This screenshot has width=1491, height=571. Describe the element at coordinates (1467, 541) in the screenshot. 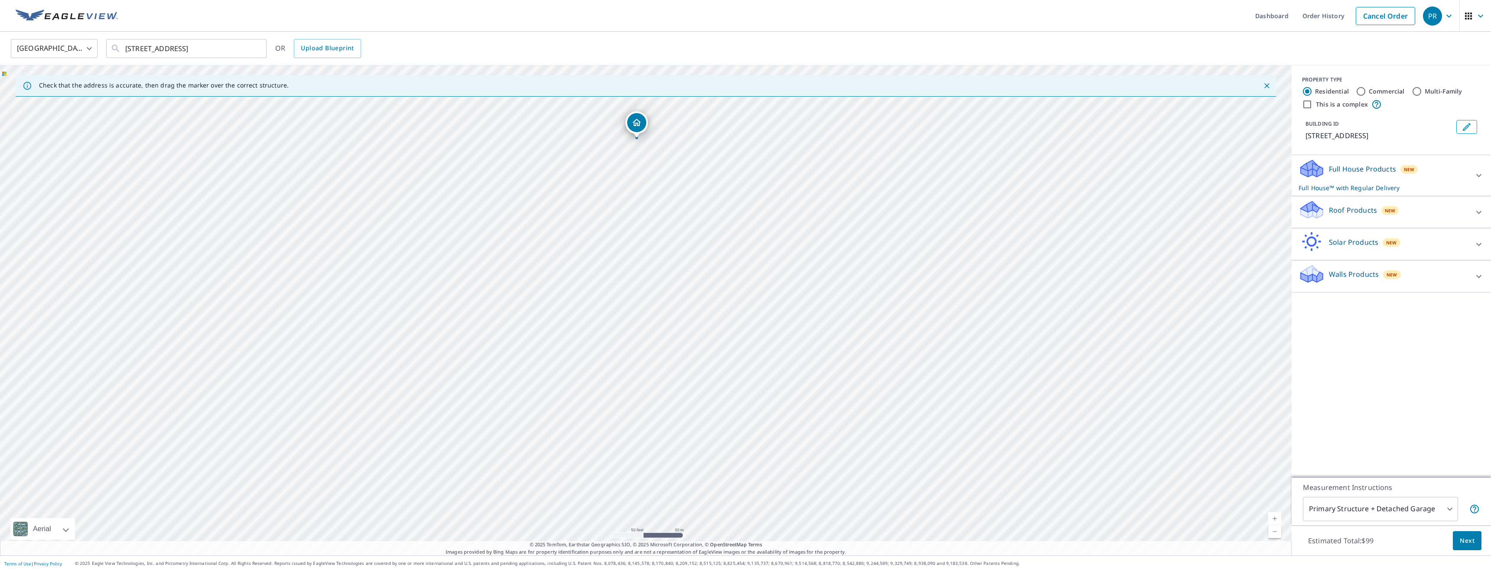

I see `span: Next` at that location.